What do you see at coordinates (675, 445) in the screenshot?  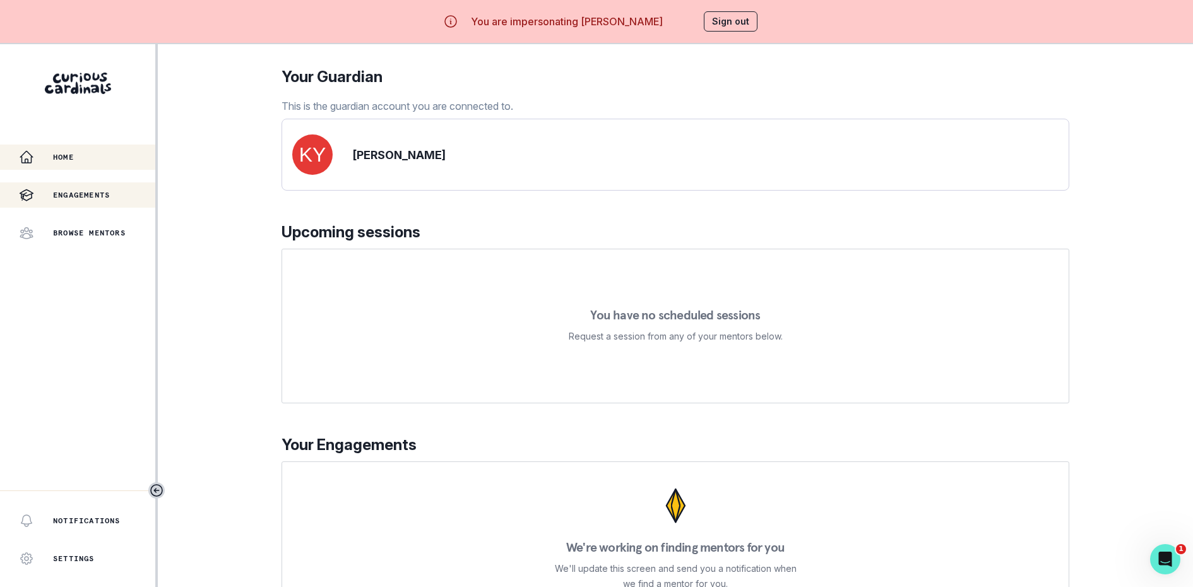 I see `p: Your Engagements` at bounding box center [675, 445].